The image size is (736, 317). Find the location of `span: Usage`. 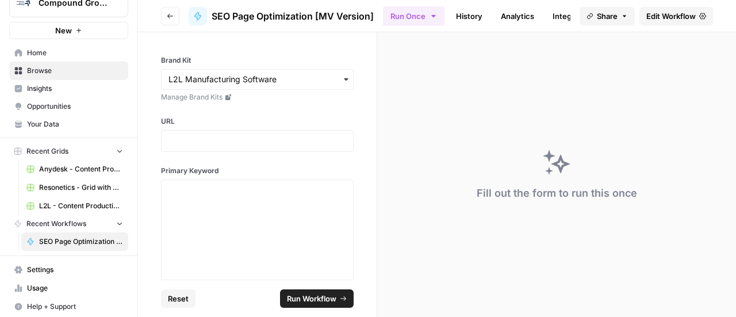

span: Usage is located at coordinates (75, 288).